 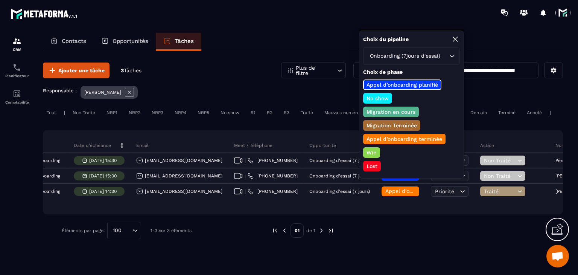 What do you see at coordinates (444, 191) in the screenshot?
I see `span: Priorité` at bounding box center [444, 191].